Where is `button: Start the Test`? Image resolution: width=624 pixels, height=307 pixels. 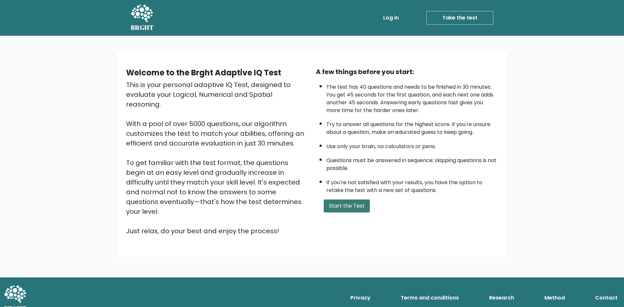 button: Start the Test is located at coordinates (347, 206).